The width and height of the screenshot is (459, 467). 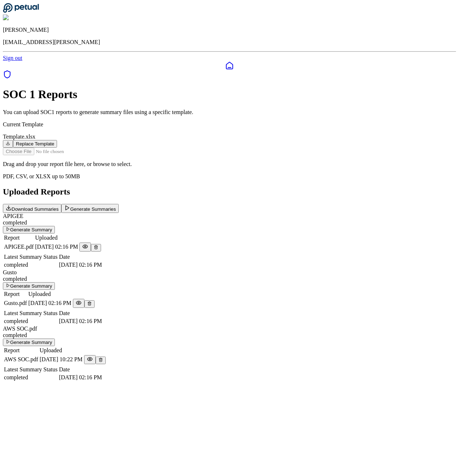 I want to click on div: APIGEE, so click(x=229, y=216).